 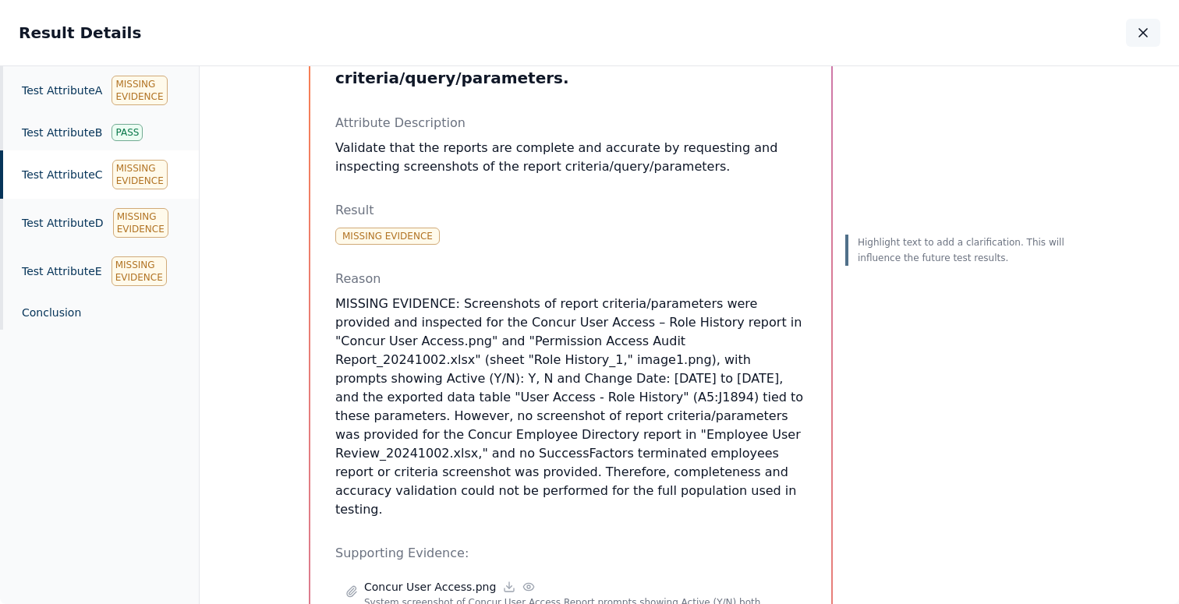 I want to click on p: Attribute Description, so click(x=571, y=123).